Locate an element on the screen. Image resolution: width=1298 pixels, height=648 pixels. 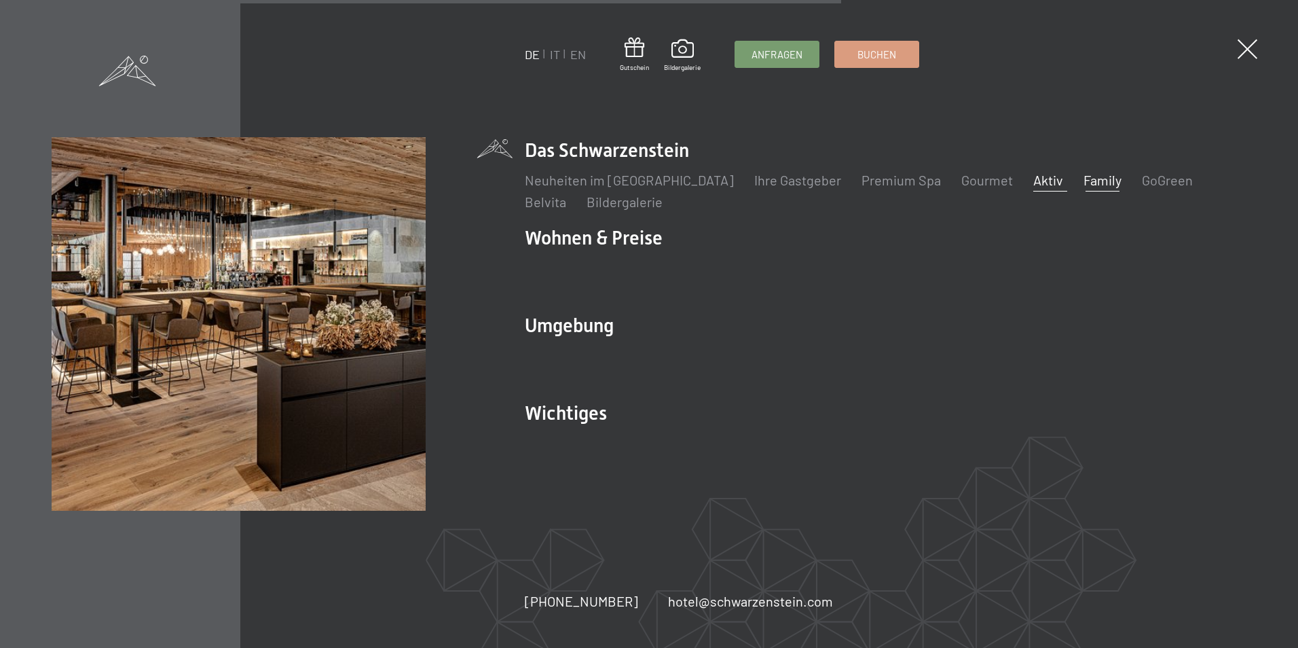
span: Bildergalerie is located at coordinates (682, 67).